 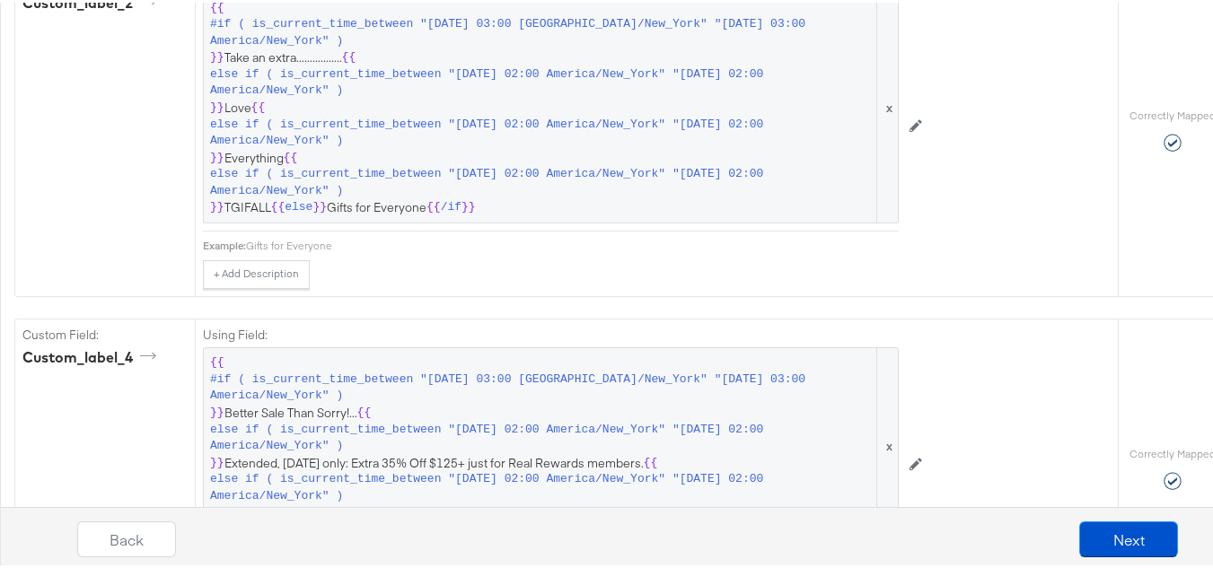 What do you see at coordinates (887, 444) in the screenshot?
I see `span: x` at bounding box center [887, 444].